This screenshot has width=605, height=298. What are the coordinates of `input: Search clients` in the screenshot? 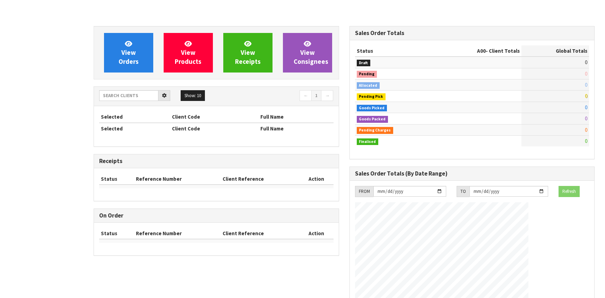 It's located at (129, 95).